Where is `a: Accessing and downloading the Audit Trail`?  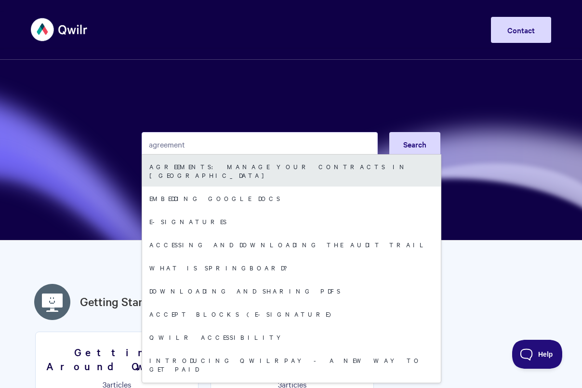 a: Accessing and downloading the Audit Trail is located at coordinates (291, 244).